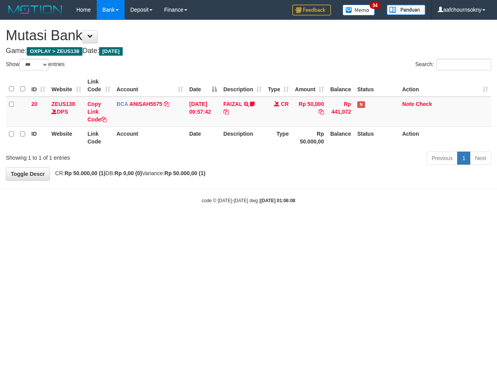 The image size is (497, 370). Describe the element at coordinates (442, 158) in the screenshot. I see `a: Previous` at that location.